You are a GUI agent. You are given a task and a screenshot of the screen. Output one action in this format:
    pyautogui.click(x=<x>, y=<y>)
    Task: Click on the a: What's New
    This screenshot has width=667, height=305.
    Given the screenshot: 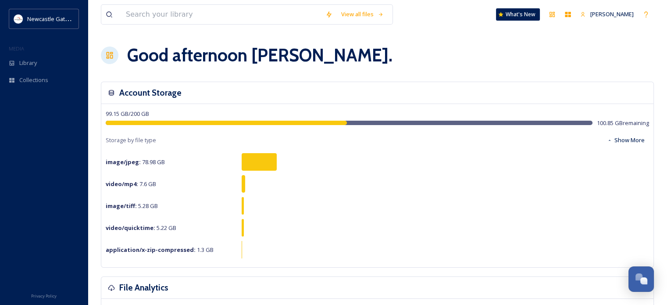 What is the action you would take?
    pyautogui.click(x=518, y=14)
    